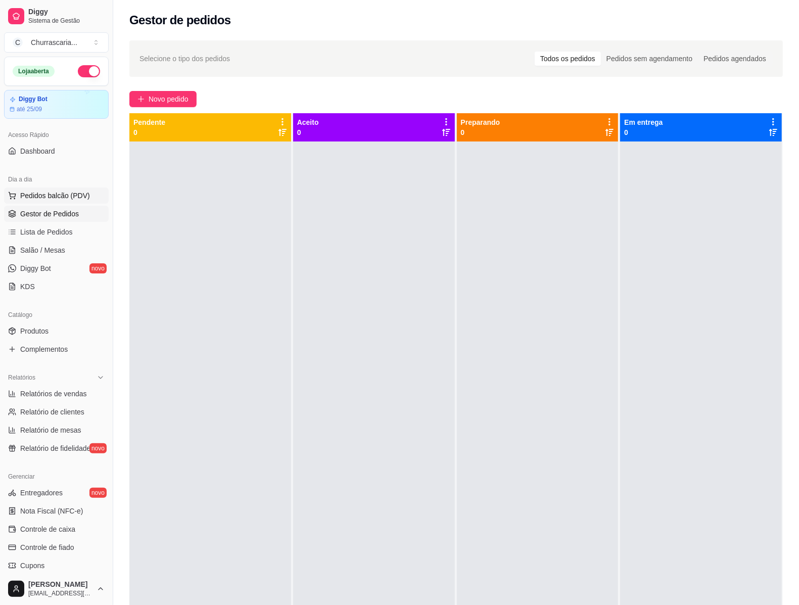  Describe the element at coordinates (56, 268) in the screenshot. I see `a: Diggy Botnovo` at that location.